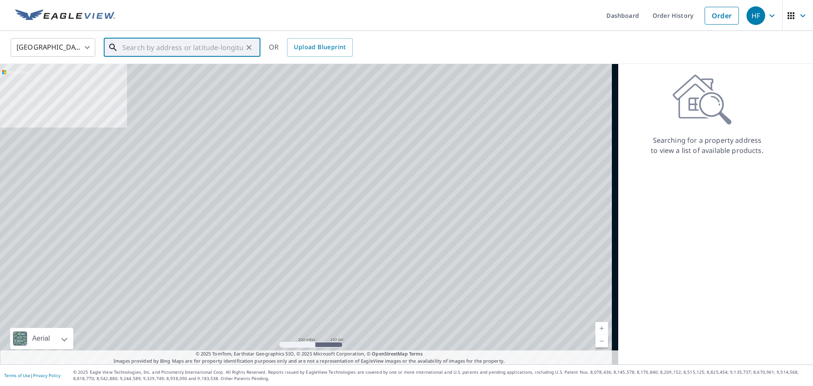 The image size is (813, 386). Describe the element at coordinates (707, 145) in the screenshot. I see `p: Searching for a property address to view a list of available products.` at that location.